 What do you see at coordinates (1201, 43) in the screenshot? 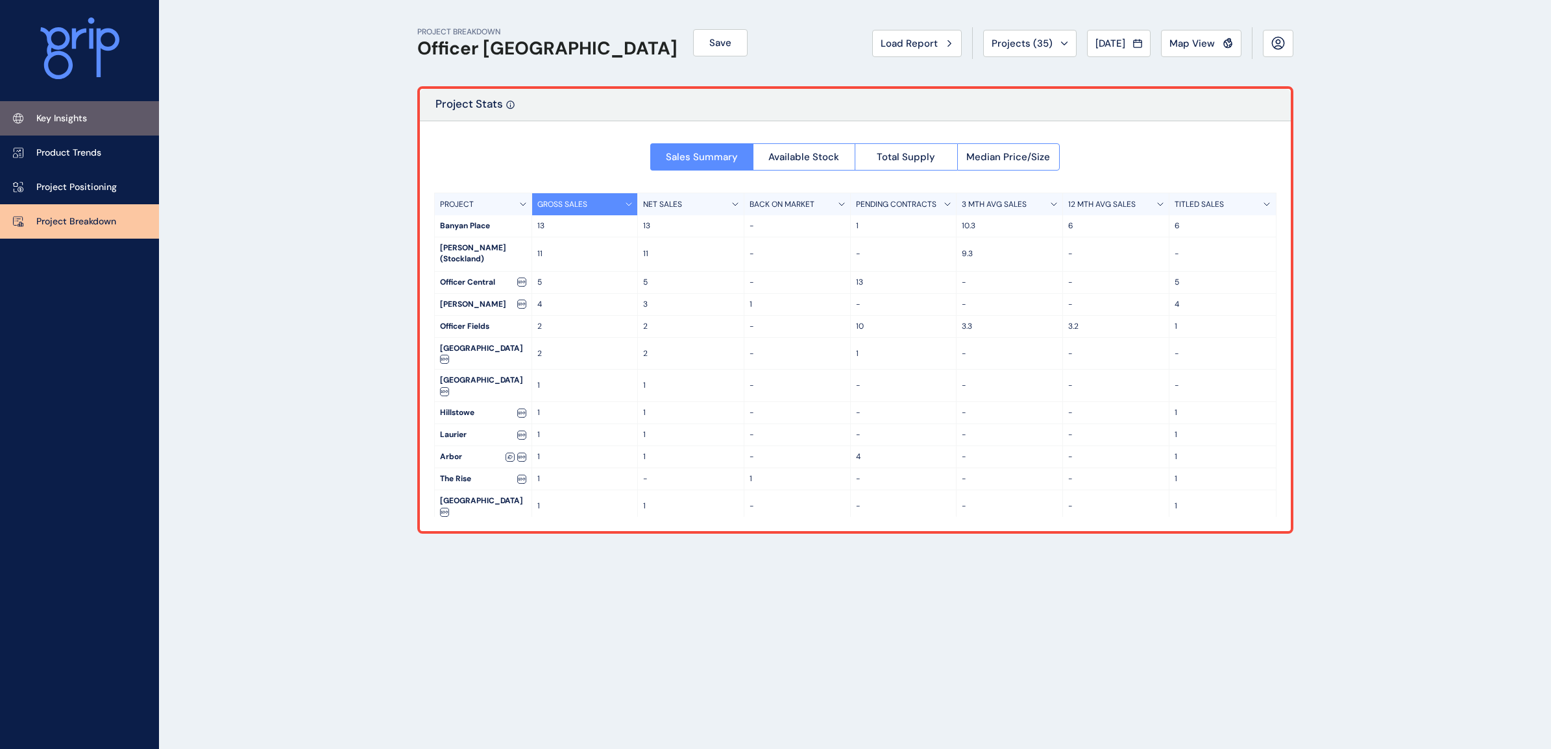
I see `button: Map View` at bounding box center [1201, 43].